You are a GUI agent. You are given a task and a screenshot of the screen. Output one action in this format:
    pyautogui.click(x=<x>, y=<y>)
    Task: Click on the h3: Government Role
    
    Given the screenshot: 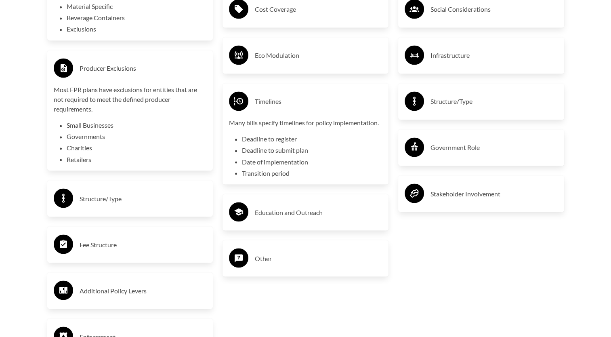 What is the action you would take?
    pyautogui.click(x=494, y=147)
    